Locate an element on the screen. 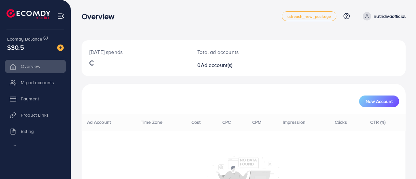  span: $30.5 is located at coordinates (16, 47).